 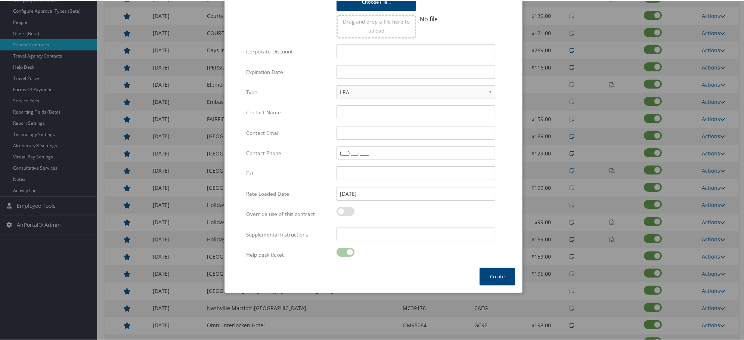 I want to click on span: No file, so click(x=429, y=18).